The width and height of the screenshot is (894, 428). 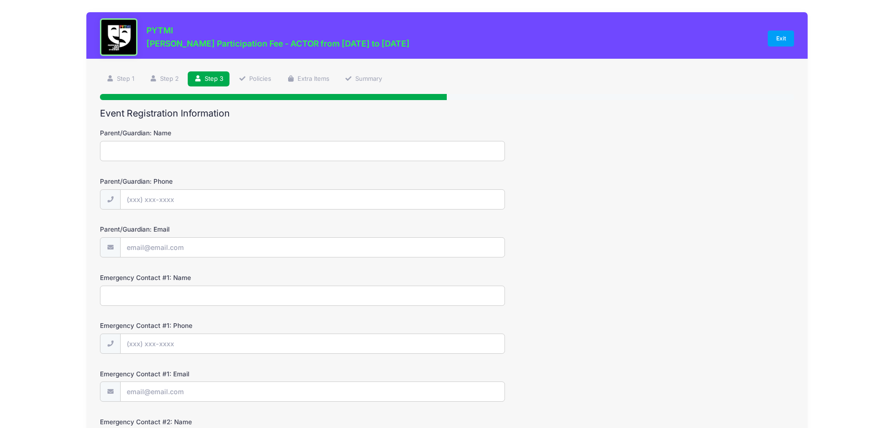 What do you see at coordinates (278, 30) in the screenshot?
I see `h3: PYTMI` at bounding box center [278, 30].